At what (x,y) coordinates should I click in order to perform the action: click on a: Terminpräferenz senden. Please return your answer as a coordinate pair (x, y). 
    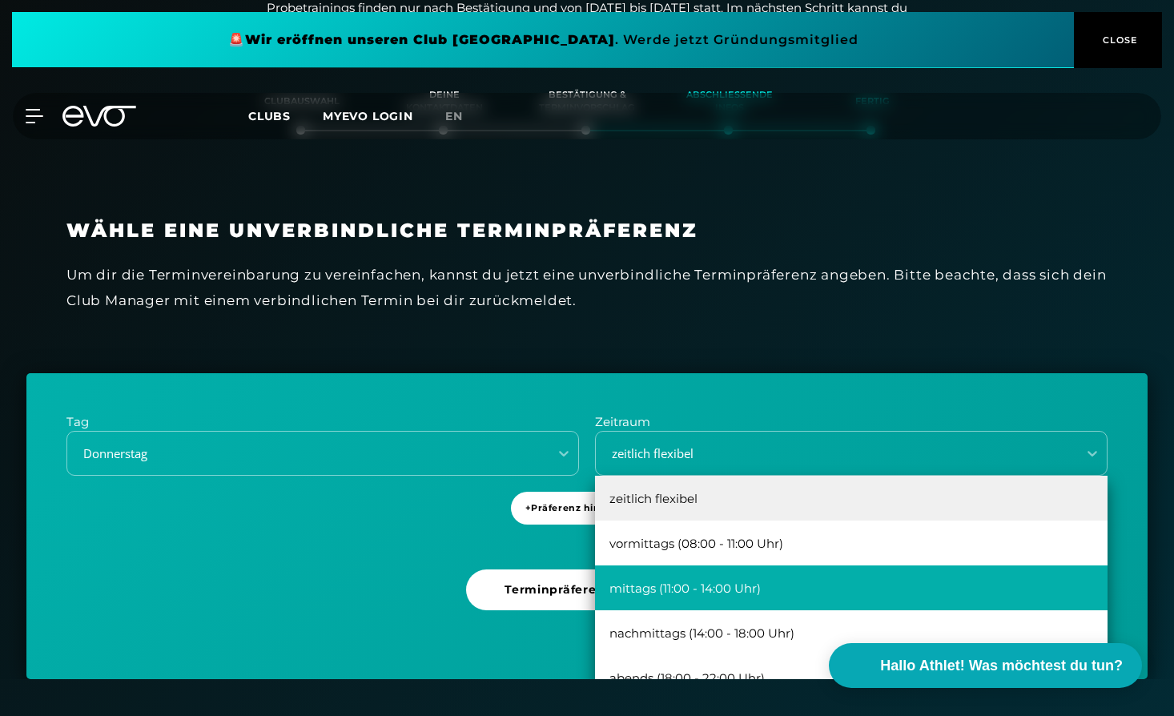
    Looking at the image, I should click on (586, 604).